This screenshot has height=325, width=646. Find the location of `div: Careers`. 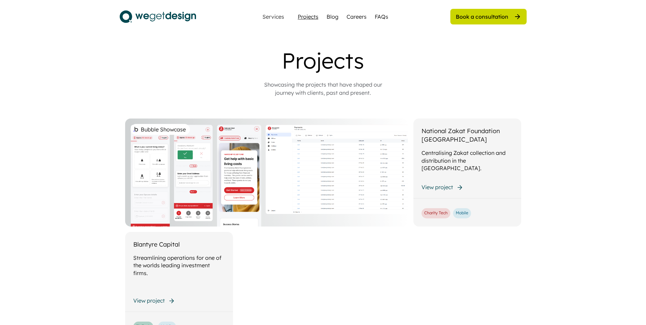

div: Careers is located at coordinates (357, 17).